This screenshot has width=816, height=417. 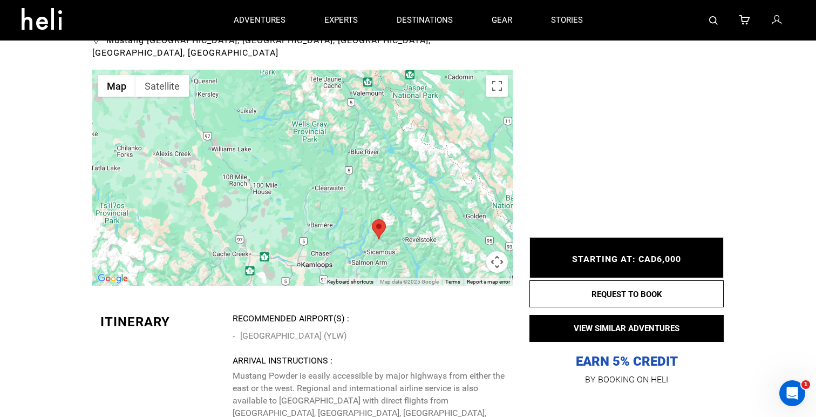 What do you see at coordinates (627, 294) in the screenshot?
I see `button: REQUEST TO BOOK` at bounding box center [627, 294].